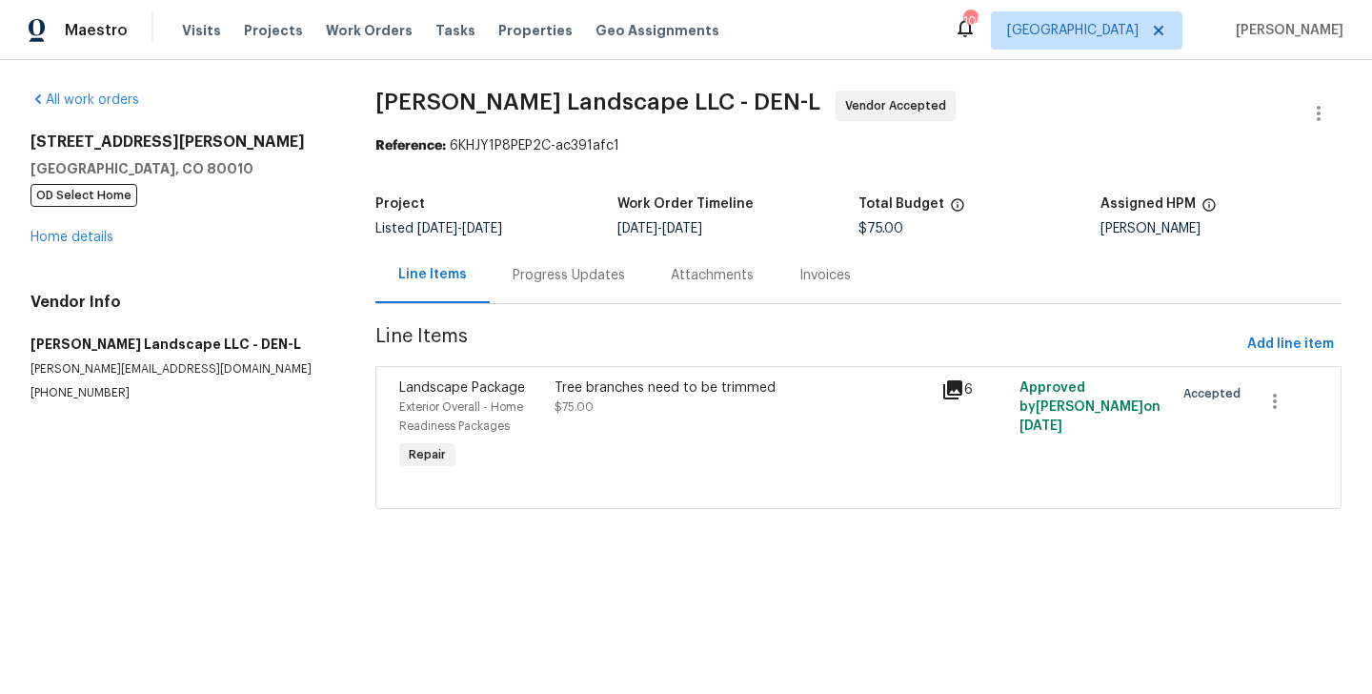 The width and height of the screenshot is (1372, 694). Describe the element at coordinates (657, 30) in the screenshot. I see `span: Geo Assignments` at that location.